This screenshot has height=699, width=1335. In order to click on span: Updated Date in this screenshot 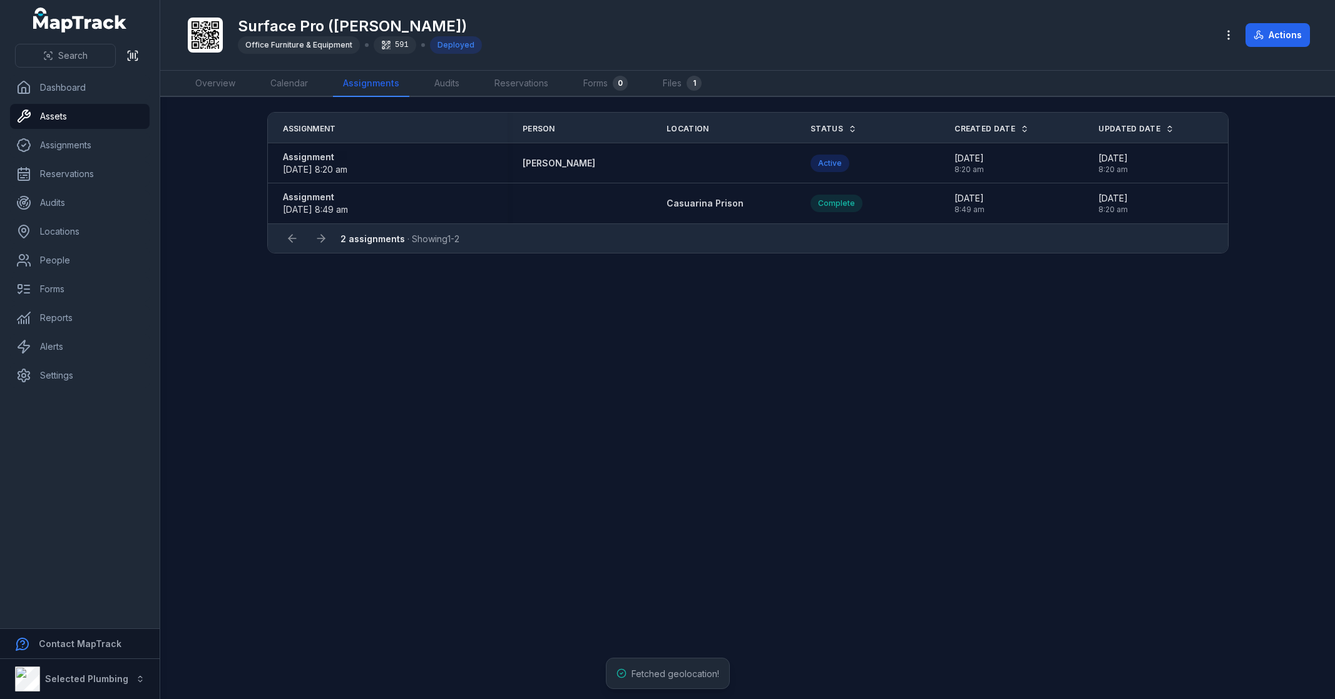, I will do `click(1129, 129)`.